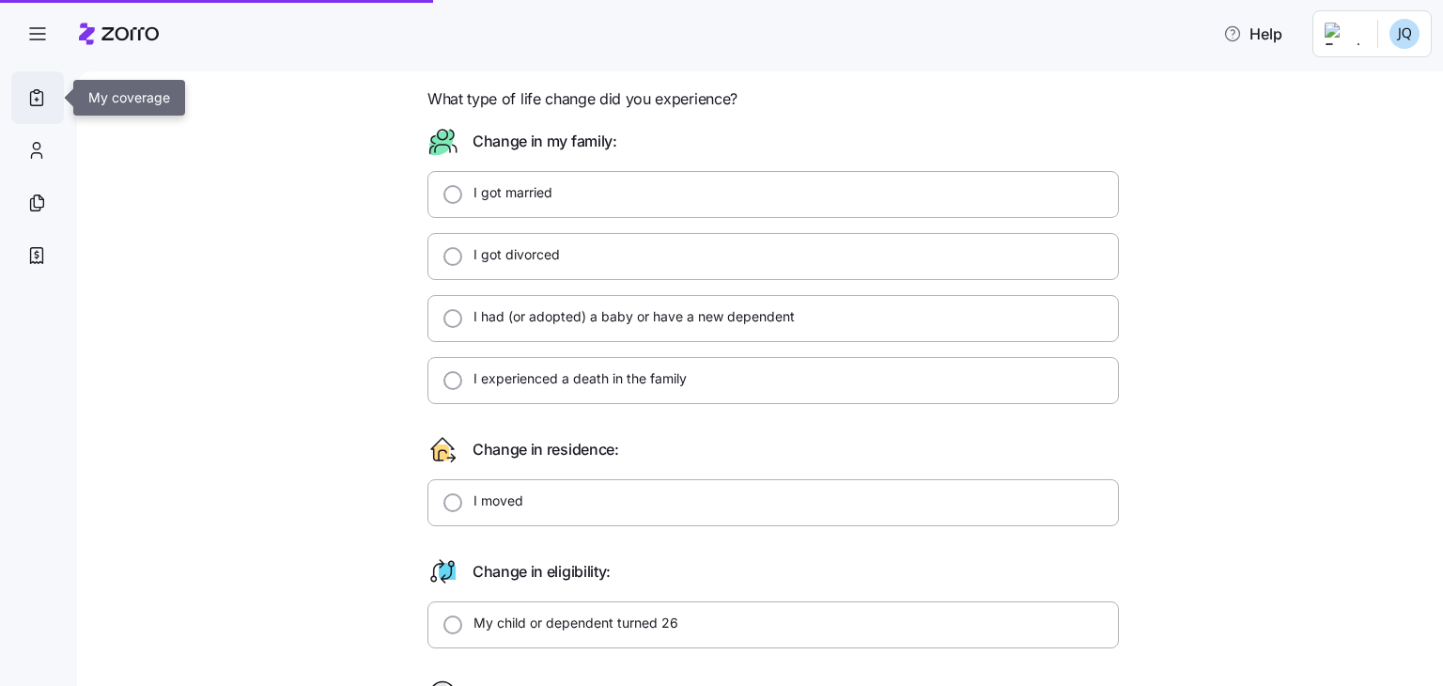 The width and height of the screenshot is (1443, 686). What do you see at coordinates (511, 255) in the screenshot?
I see `label: I got divorced` at bounding box center [511, 255].